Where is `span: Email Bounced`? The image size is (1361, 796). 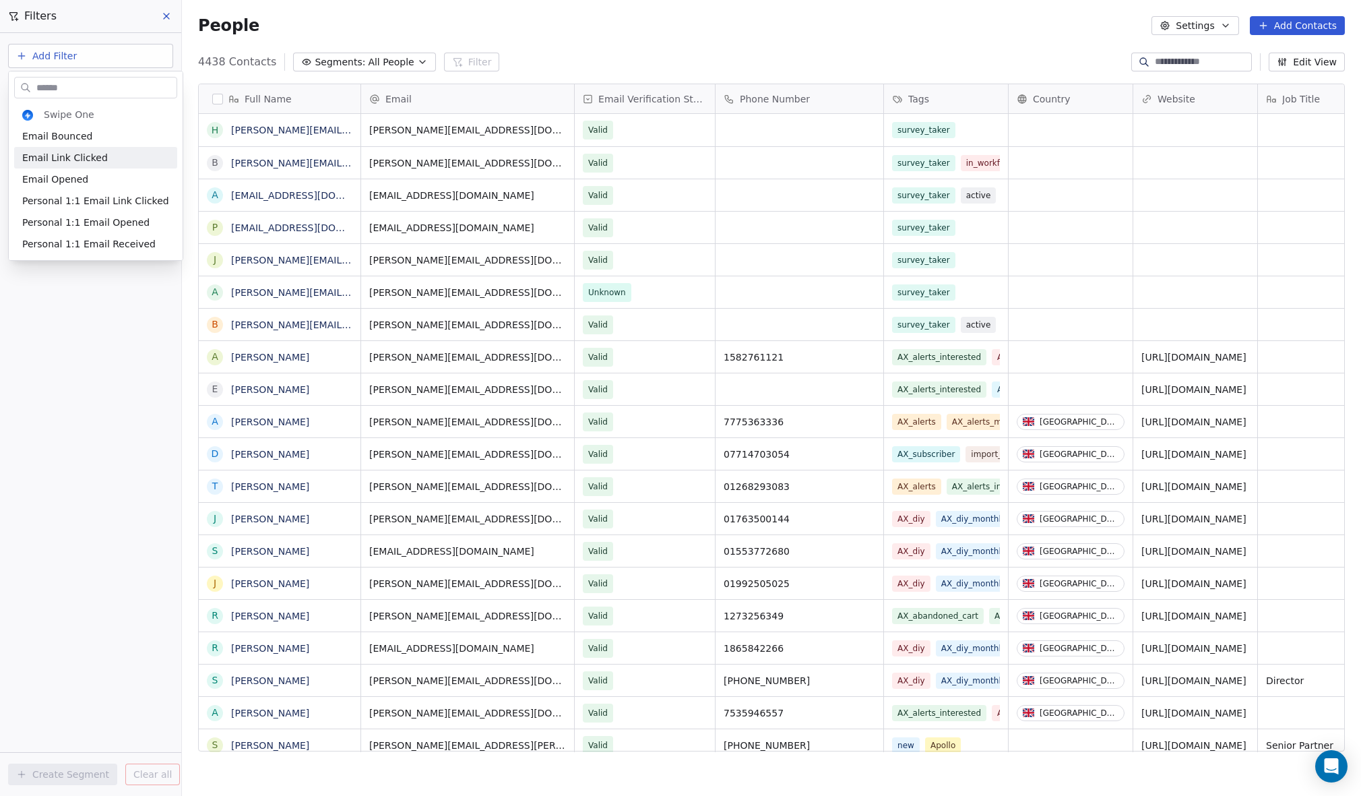
span: Email Bounced is located at coordinates (57, 136).